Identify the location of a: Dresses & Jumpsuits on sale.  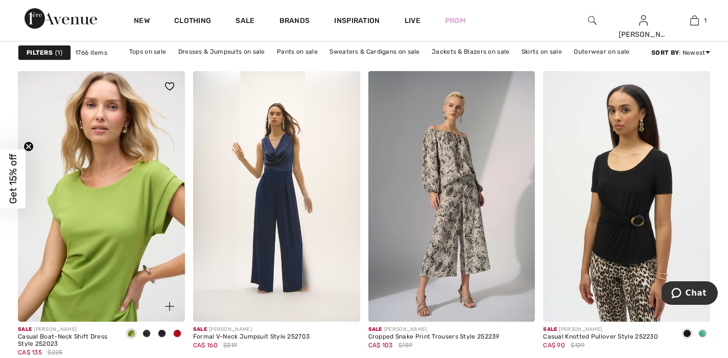
(222, 52).